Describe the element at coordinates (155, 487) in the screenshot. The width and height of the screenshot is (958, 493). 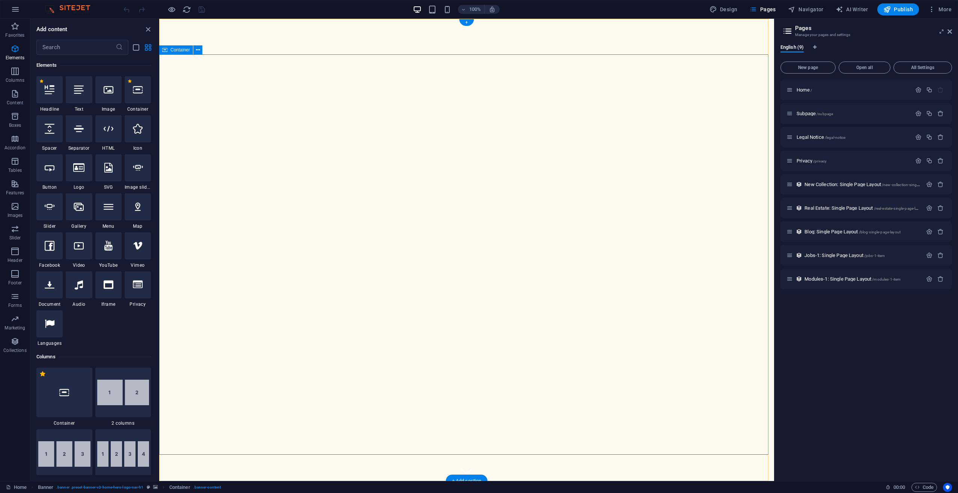
I see `i: This element contains a background` at that location.